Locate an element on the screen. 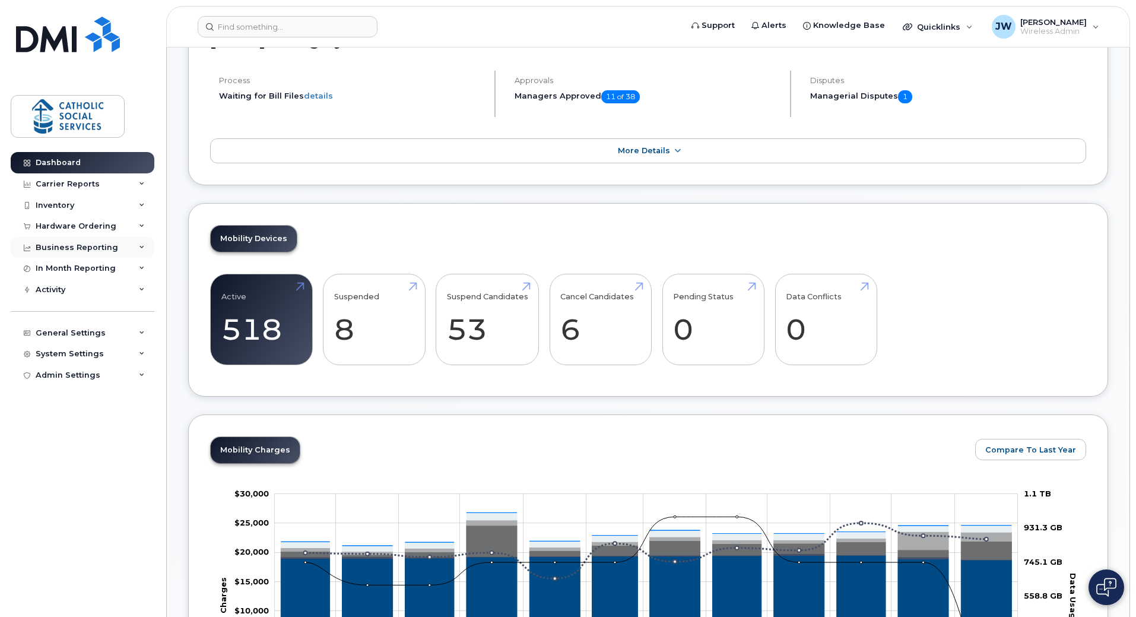 The height and width of the screenshot is (617, 1136). a: Cancel Candidates 6 is located at coordinates (600, 319).